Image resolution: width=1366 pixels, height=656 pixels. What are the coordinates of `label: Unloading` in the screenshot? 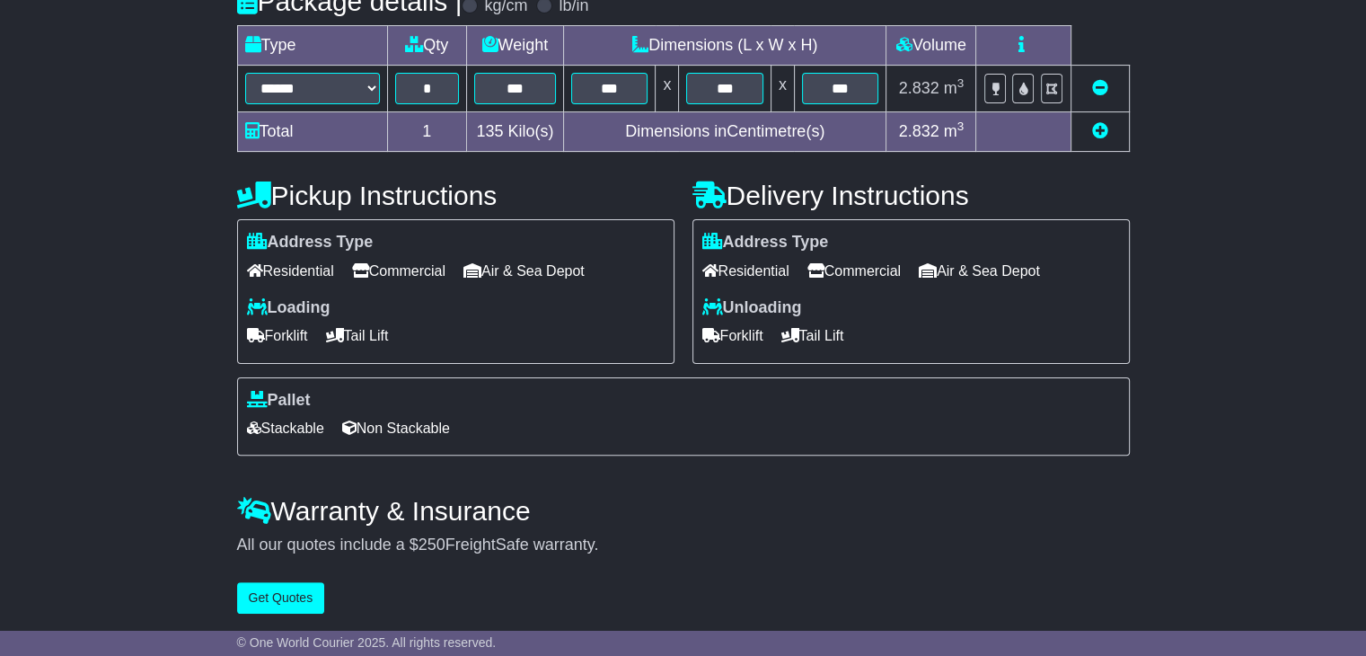 It's located at (752, 308).